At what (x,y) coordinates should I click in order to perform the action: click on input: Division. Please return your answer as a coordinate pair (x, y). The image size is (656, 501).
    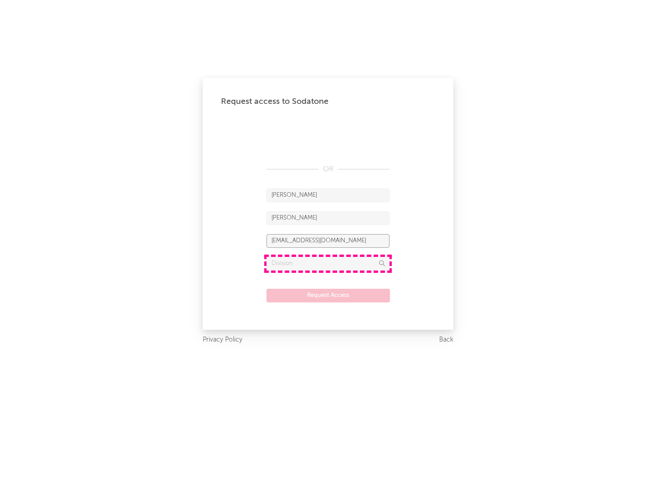
    Looking at the image, I should click on (328, 264).